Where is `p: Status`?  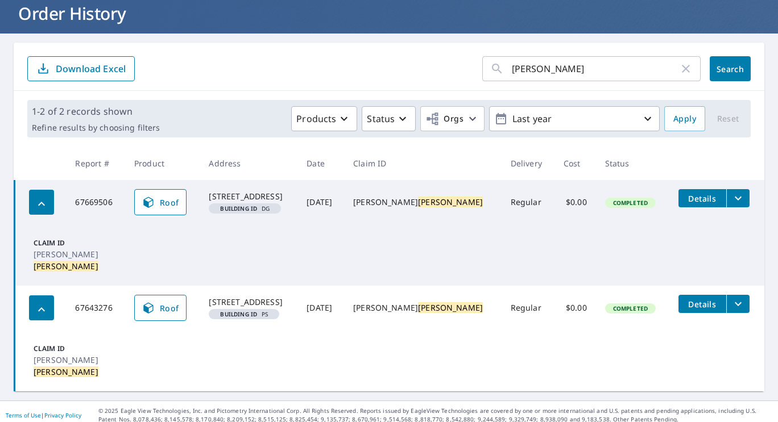 p: Status is located at coordinates (380, 119).